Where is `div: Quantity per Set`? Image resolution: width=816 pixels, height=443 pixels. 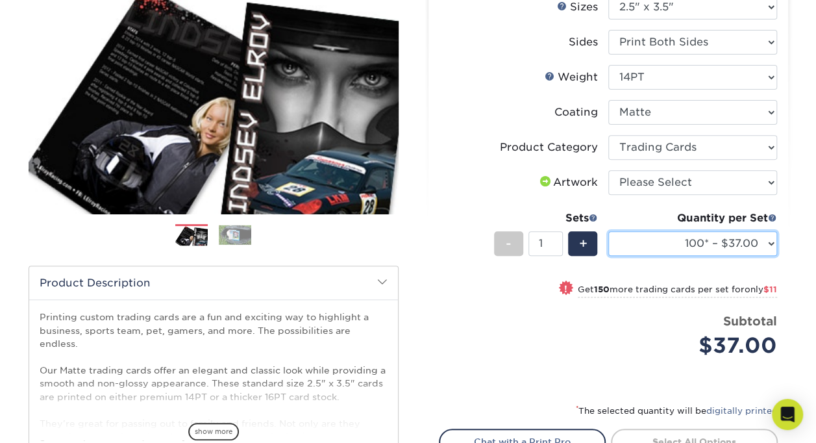
div: Quantity per Set is located at coordinates (692, 218).